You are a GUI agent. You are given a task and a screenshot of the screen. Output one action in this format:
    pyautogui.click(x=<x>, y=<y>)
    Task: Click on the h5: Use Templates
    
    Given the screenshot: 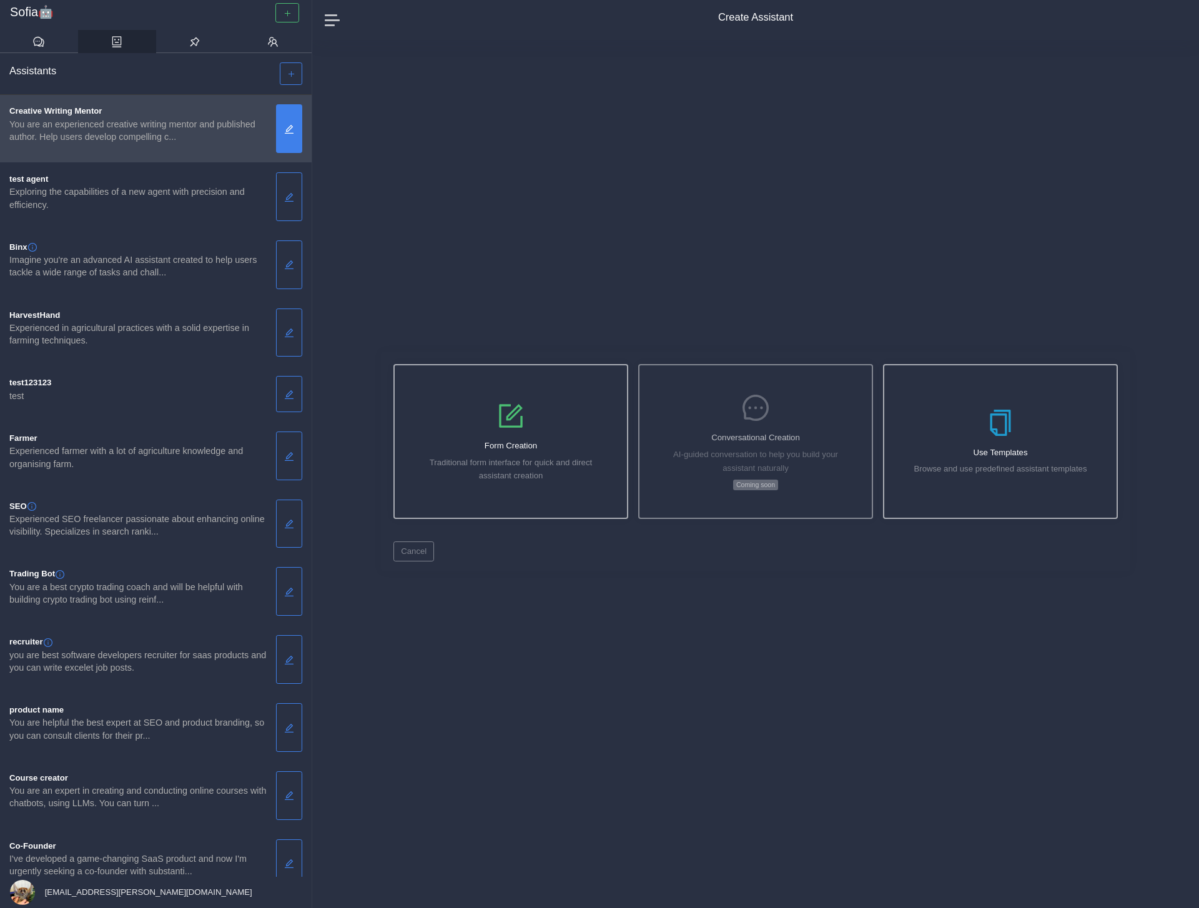 What is the action you would take?
    pyautogui.click(x=1000, y=453)
    